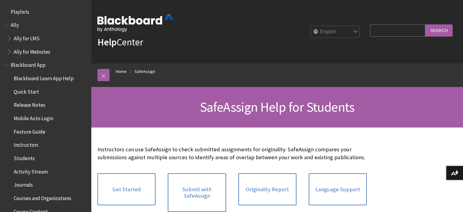 The image size is (463, 212). What do you see at coordinates (31, 170) in the screenshot?
I see `span: Activity Stream` at bounding box center [31, 170].